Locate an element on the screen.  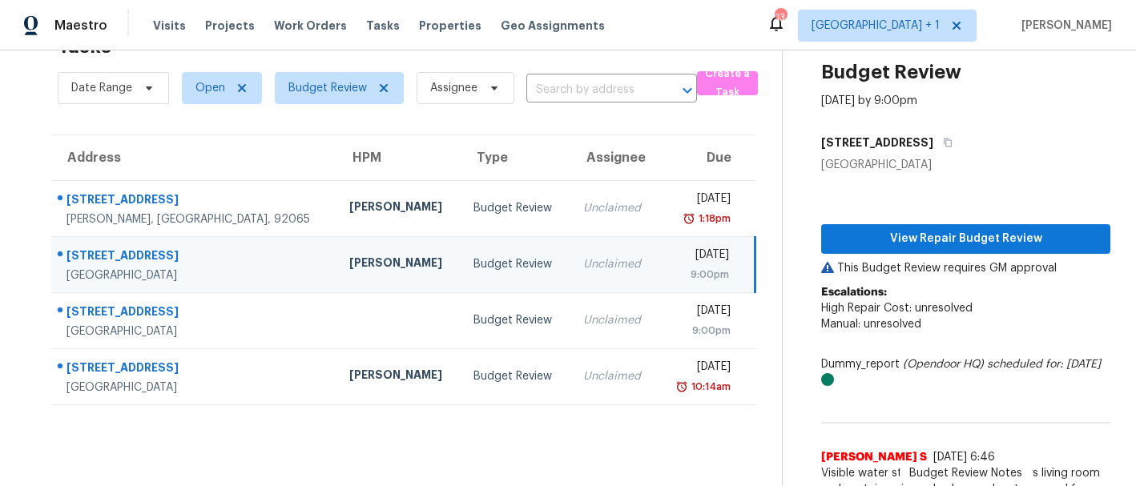
button: View Repair Budget Review is located at coordinates (965, 239).